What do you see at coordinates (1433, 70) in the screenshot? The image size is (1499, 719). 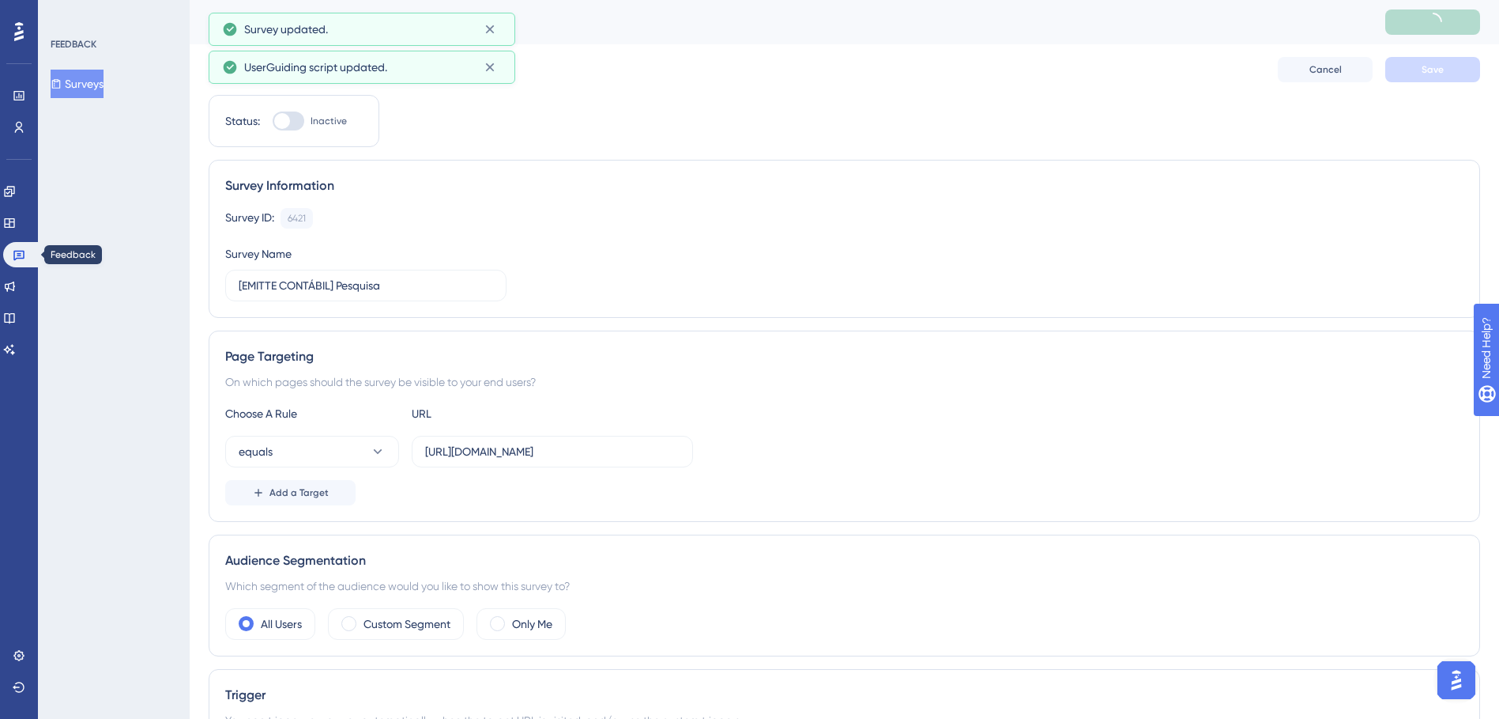 I see `button: Save` at bounding box center [1433, 70].